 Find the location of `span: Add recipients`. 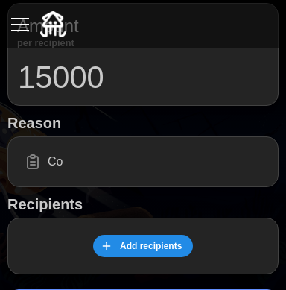

span: Add recipients is located at coordinates (151, 246).